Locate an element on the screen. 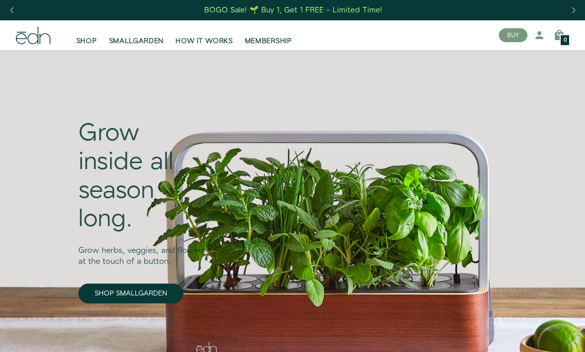 The height and width of the screenshot is (352, 585). span: SMALLGARDEN is located at coordinates (136, 41).